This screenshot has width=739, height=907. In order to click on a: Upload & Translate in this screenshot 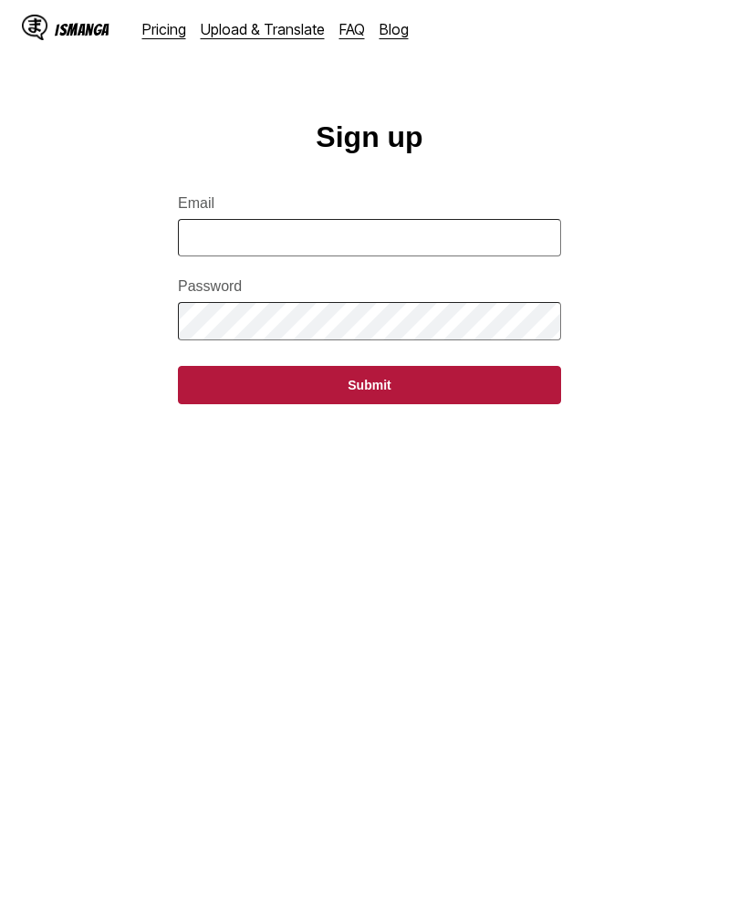, I will do `click(263, 29)`.